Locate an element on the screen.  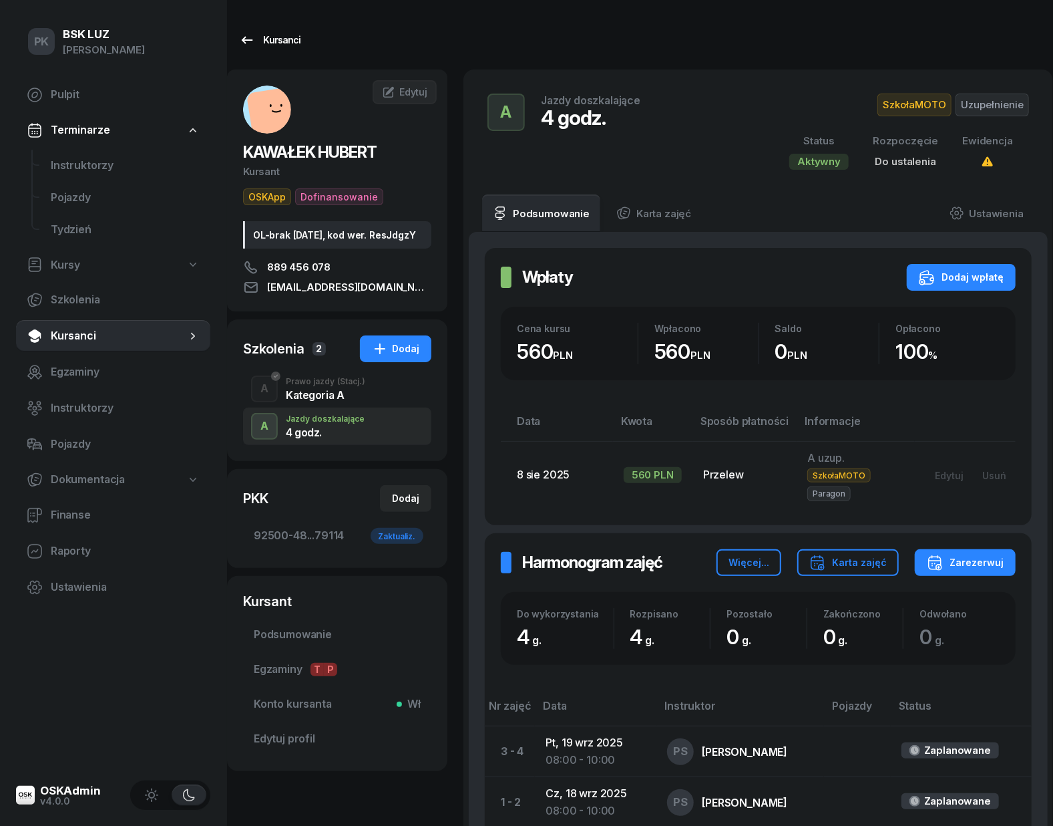
div: Jazdy doszkalające is located at coordinates (590, 100).